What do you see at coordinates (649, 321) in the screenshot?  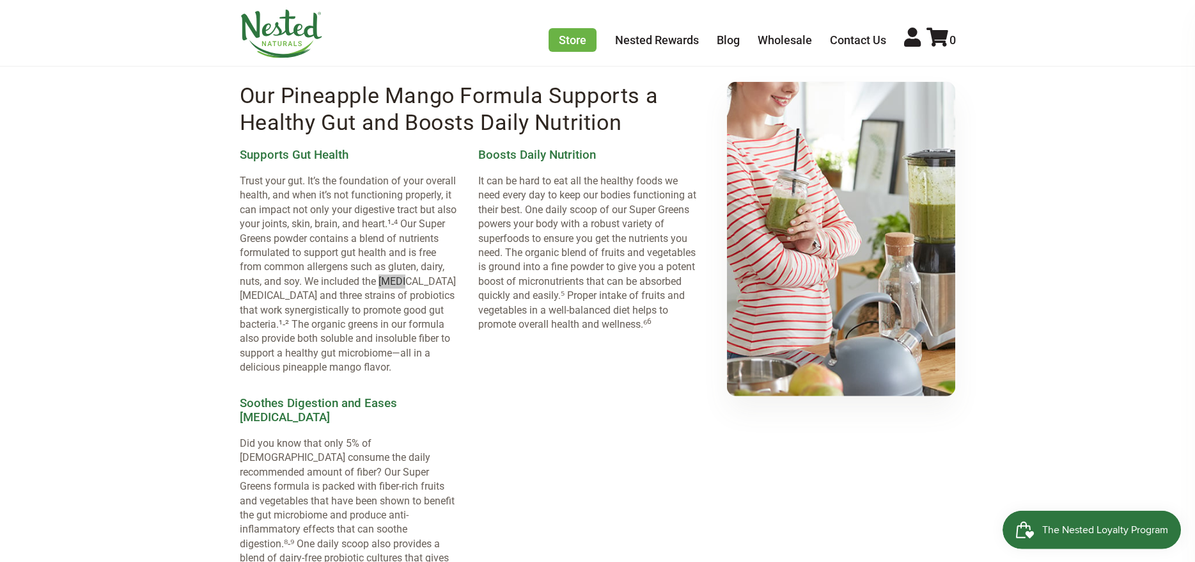 I see `sup: 6` at bounding box center [649, 321].